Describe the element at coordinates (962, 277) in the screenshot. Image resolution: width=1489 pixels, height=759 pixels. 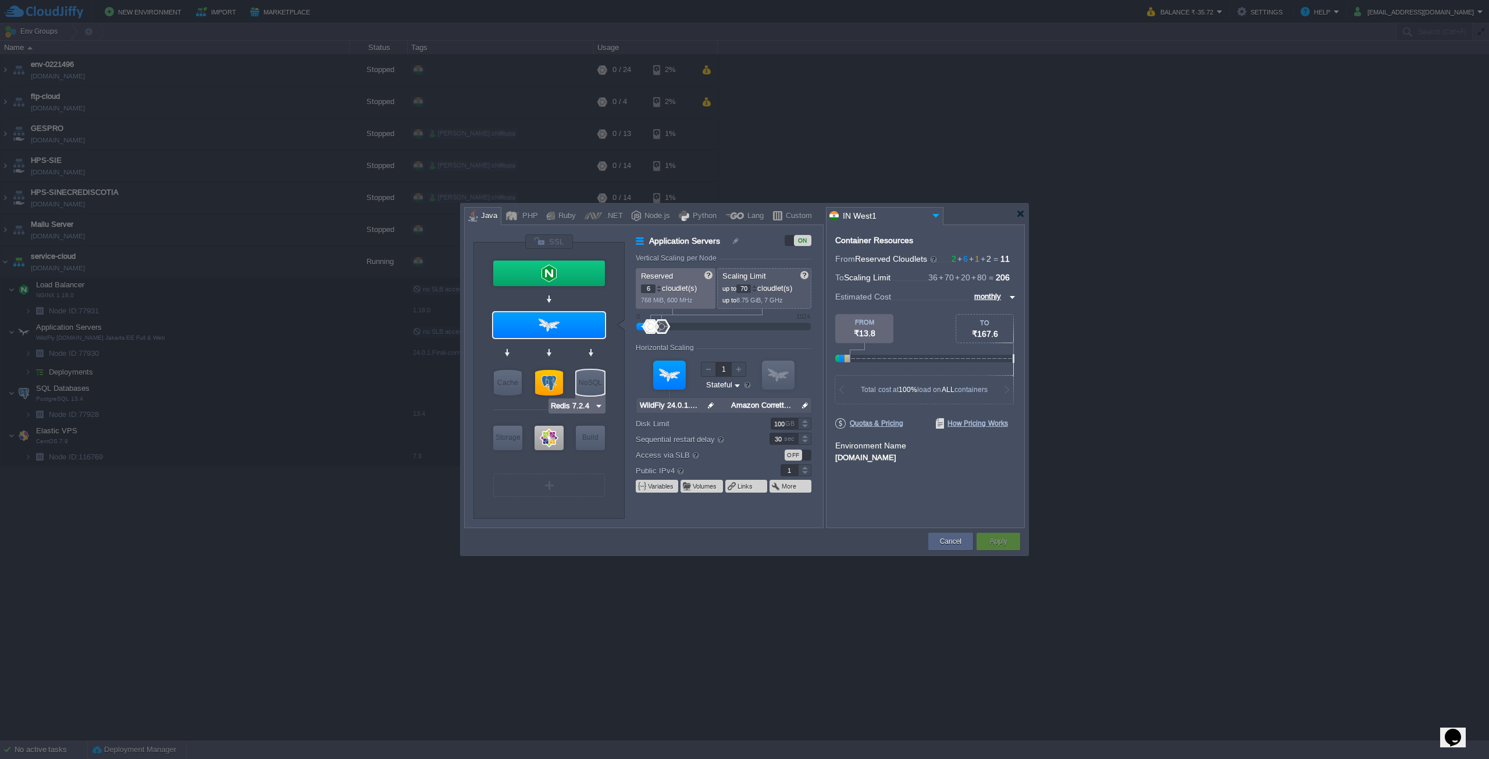
I see `span: 20` at that location.